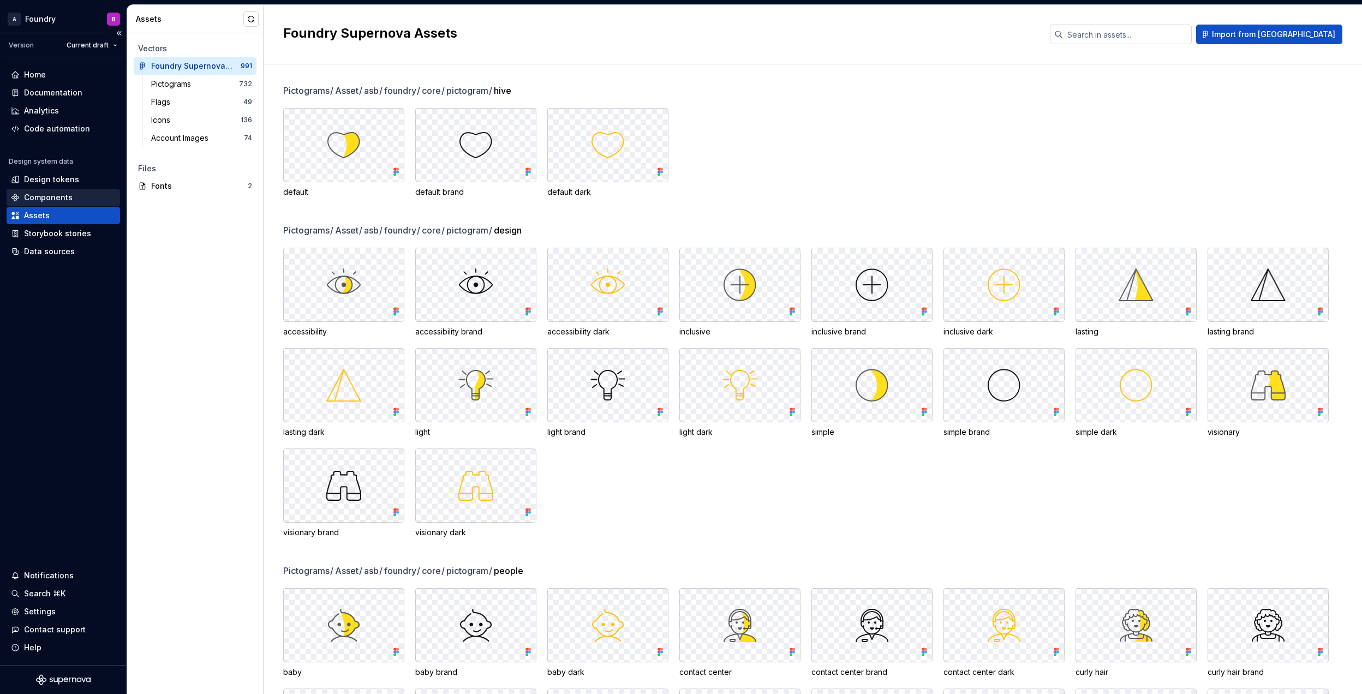 Image resolution: width=1362 pixels, height=694 pixels. What do you see at coordinates (872, 332) in the screenshot?
I see `div: inclusive brand` at bounding box center [872, 332].